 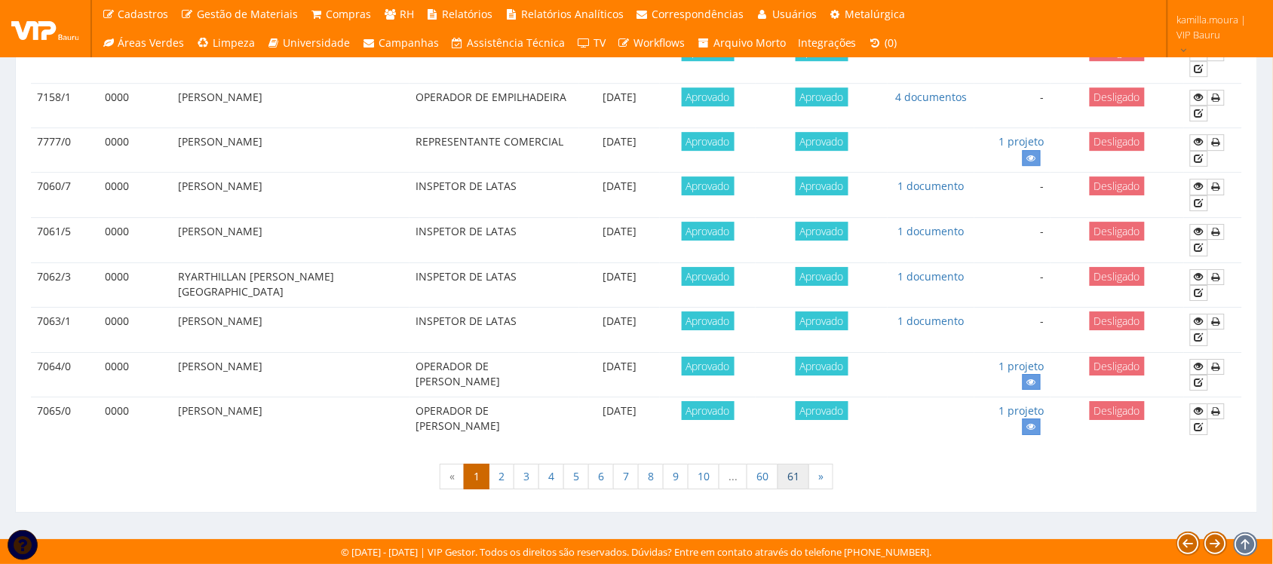 What do you see at coordinates (65, 330) in the screenshot?
I see `td: 7063/1` at bounding box center [65, 330].